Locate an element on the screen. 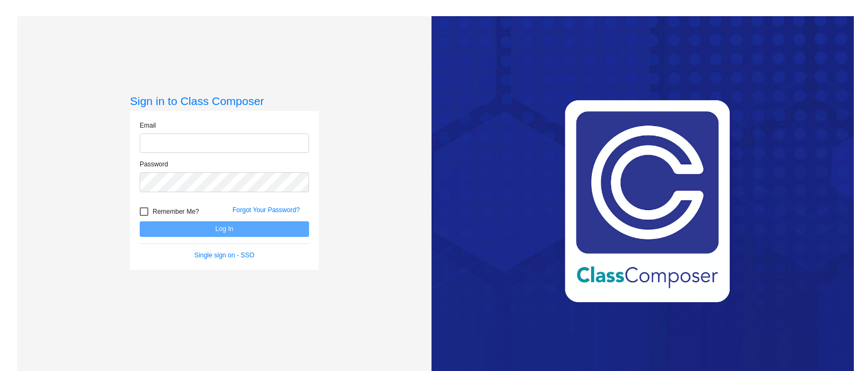 The image size is (863, 371). a: Single sign on - SSO is located at coordinates (224, 256).